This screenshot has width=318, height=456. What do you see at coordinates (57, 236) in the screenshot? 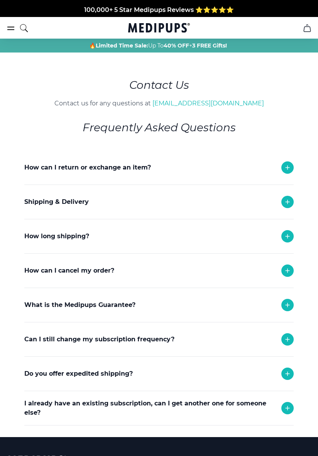
I see `p: How long shipping?` at bounding box center [57, 236].